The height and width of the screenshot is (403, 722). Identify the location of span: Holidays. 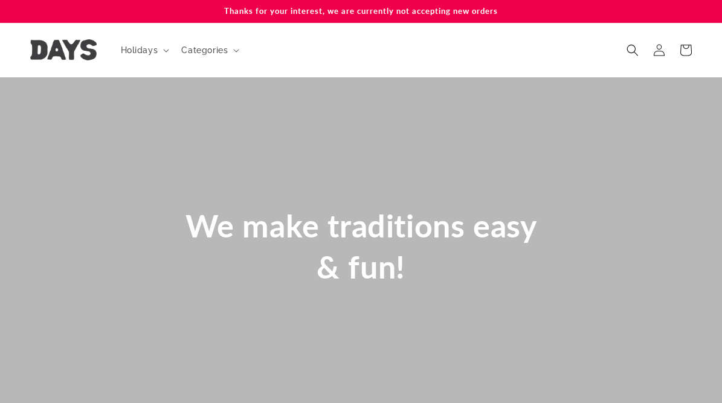
(140, 50).